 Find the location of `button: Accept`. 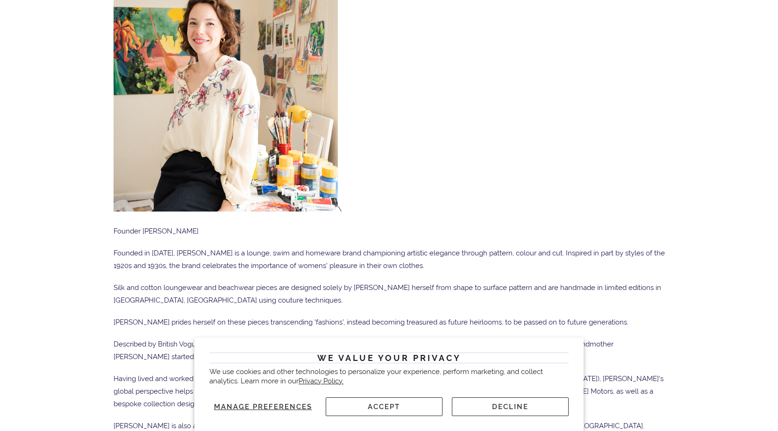

button: Accept is located at coordinates (384, 407).